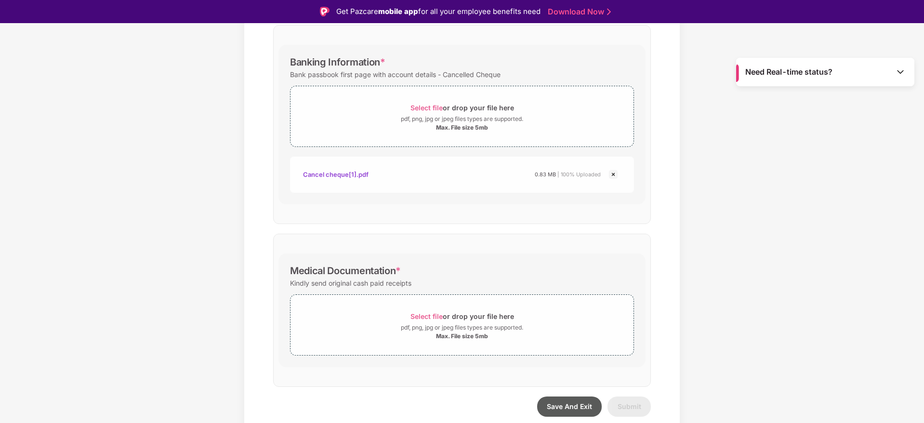  I want to click on div: Cancel cheque[1].pdf, so click(336, 174).